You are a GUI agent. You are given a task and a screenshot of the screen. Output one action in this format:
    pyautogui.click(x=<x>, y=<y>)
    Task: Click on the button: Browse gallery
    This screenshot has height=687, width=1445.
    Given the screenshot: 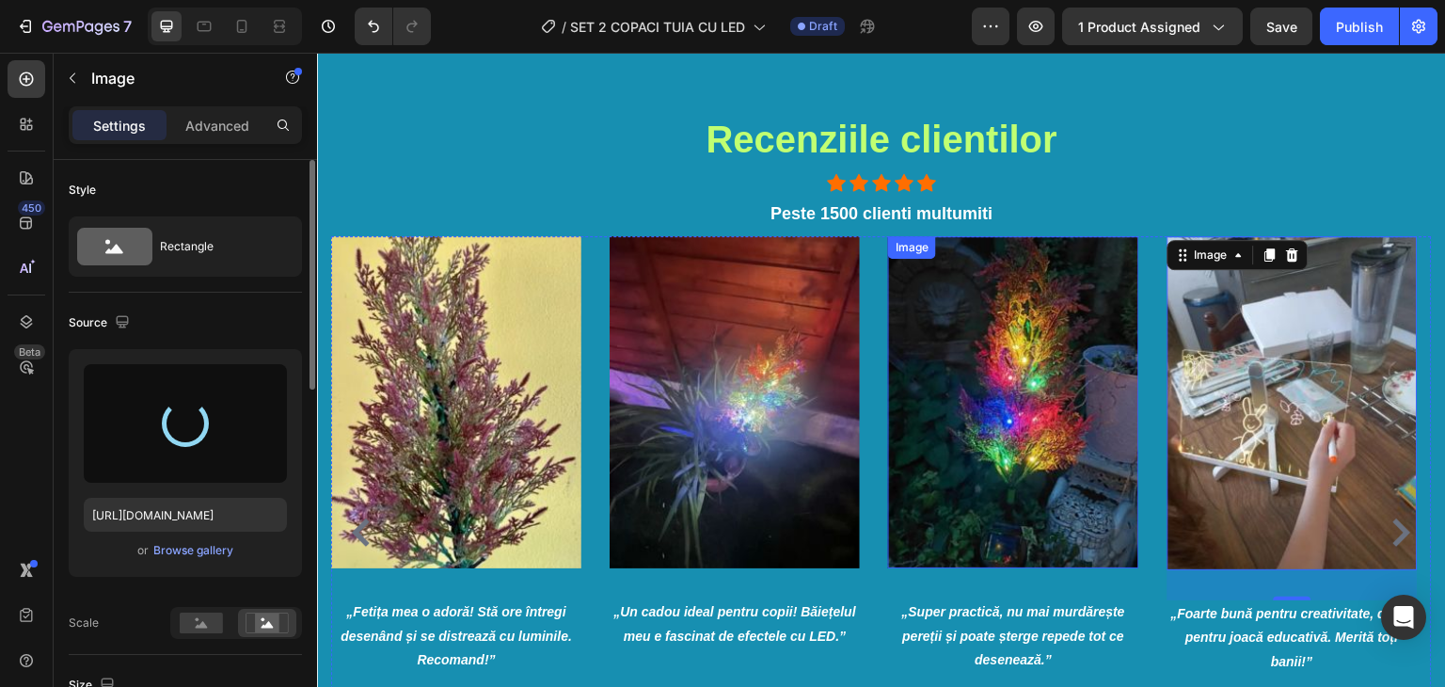 What is the action you would take?
    pyautogui.click(x=193, y=550)
    